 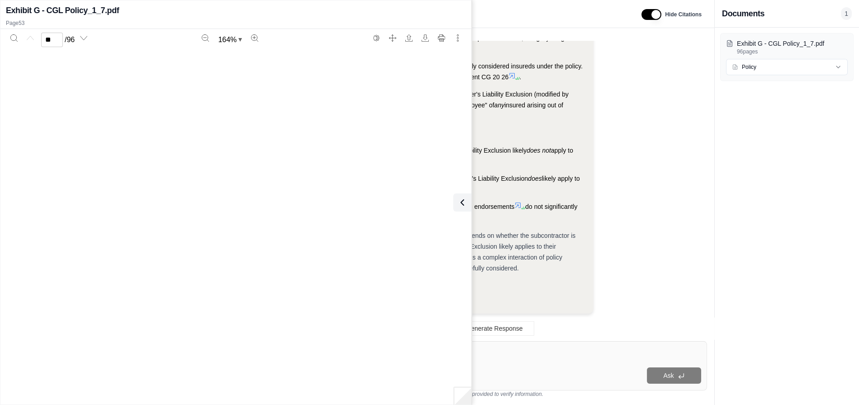 I want to click on button: Zoom document, so click(x=230, y=40).